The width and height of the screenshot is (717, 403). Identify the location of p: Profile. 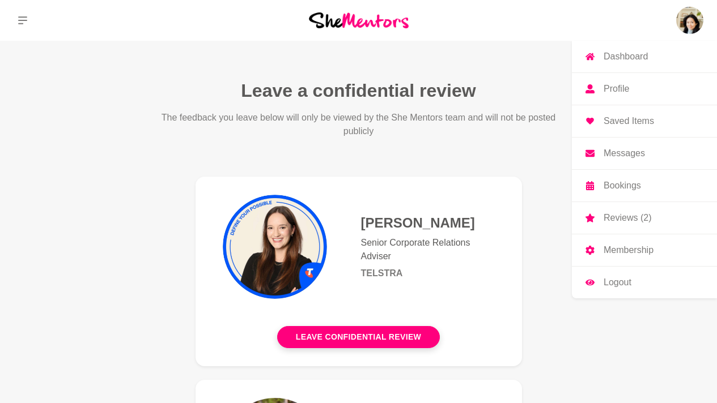
(616, 89).